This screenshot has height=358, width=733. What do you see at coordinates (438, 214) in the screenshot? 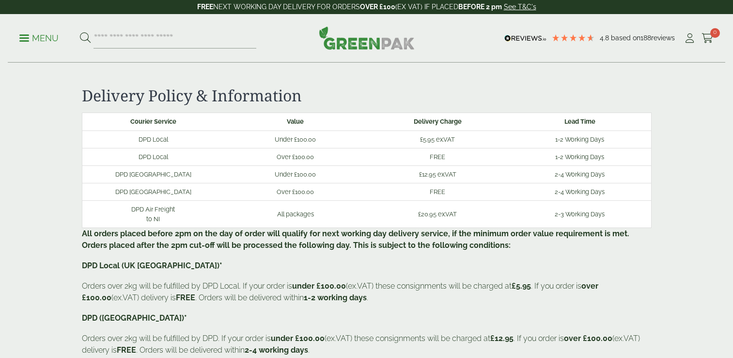
I see `td: £20.95 ex.VAT` at bounding box center [438, 214].